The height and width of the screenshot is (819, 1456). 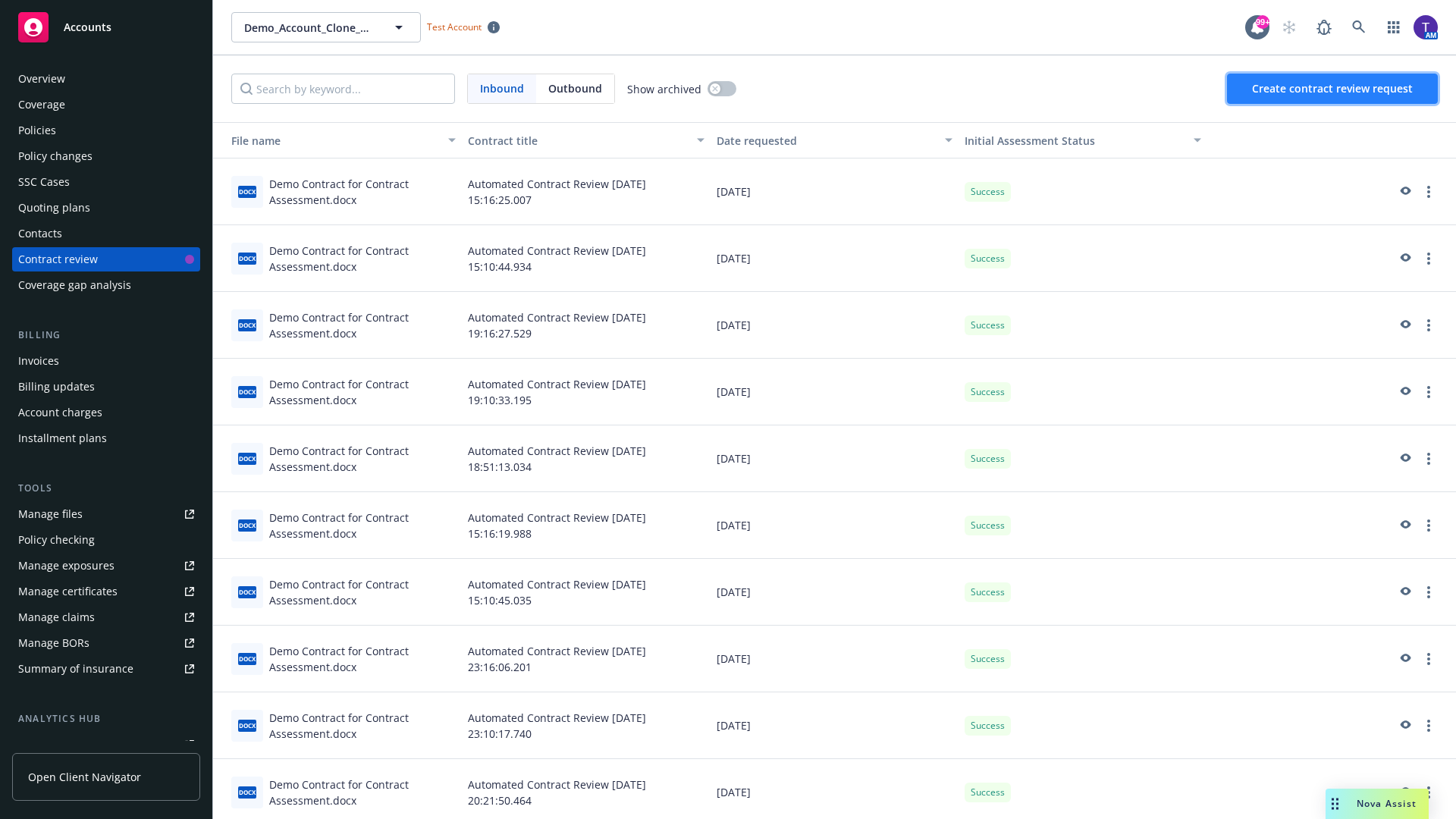 I want to click on a: Policies, so click(x=106, y=131).